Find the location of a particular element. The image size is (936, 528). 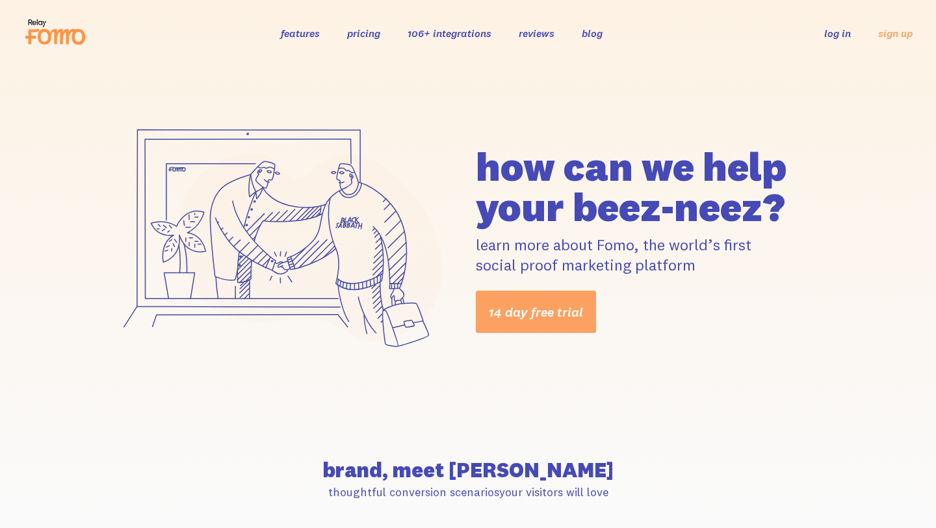

p: thoughtful conversion scenarios your visitors will love is located at coordinates (468, 491).